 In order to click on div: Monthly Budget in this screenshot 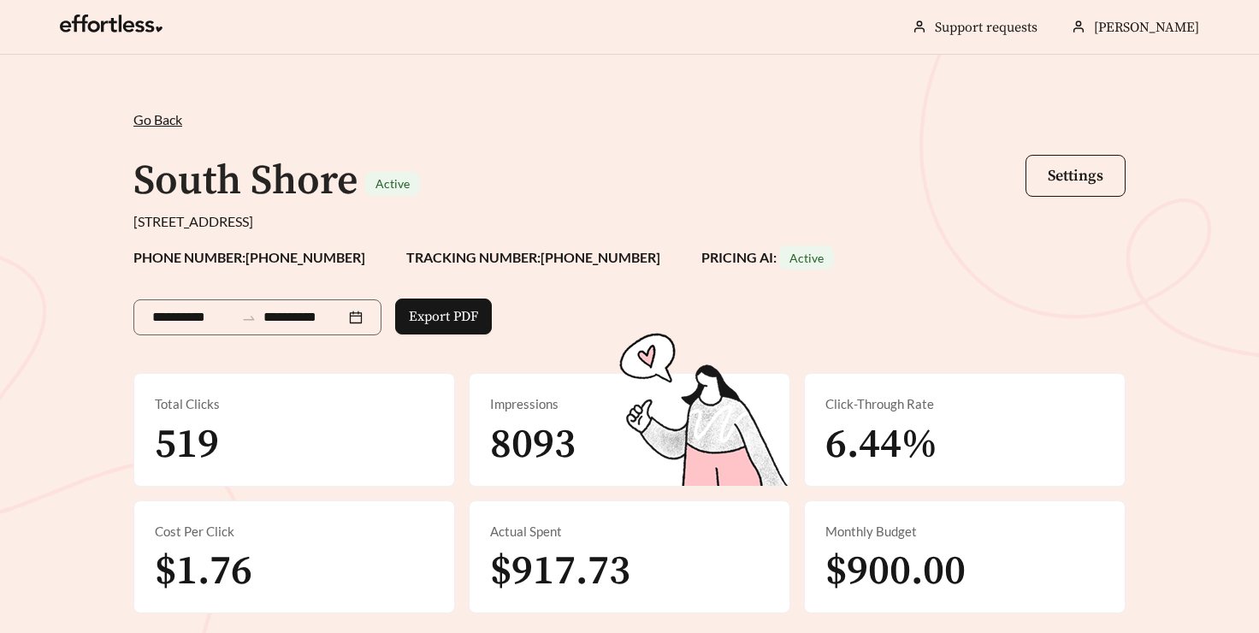, I will do `click(965, 531)`.